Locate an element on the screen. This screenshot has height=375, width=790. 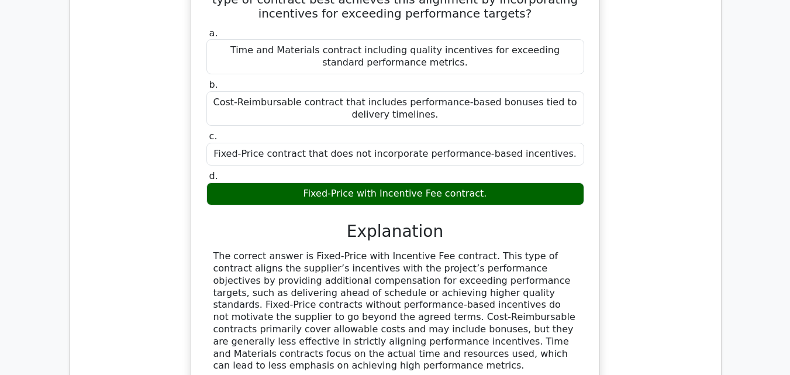
span: c. is located at coordinates (213, 136).